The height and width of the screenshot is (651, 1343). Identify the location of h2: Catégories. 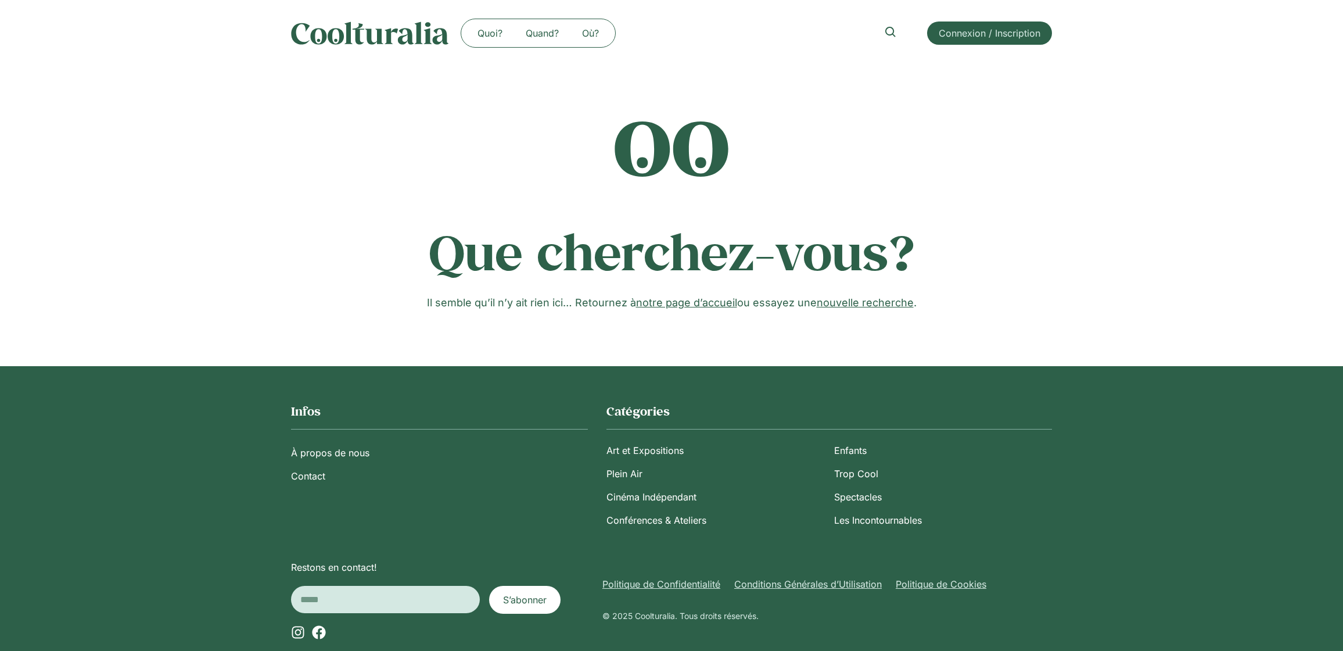
(829, 411).